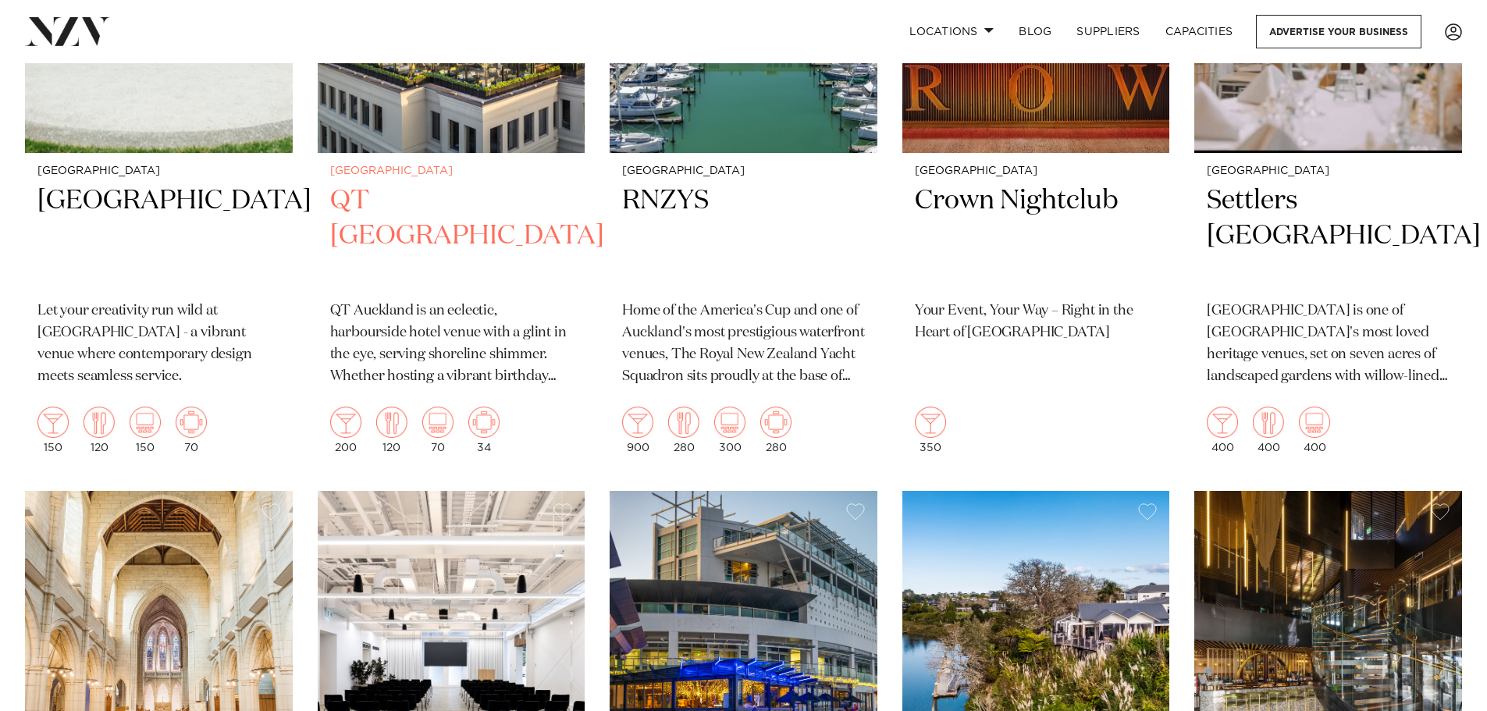 This screenshot has height=711, width=1487. What do you see at coordinates (931, 430) in the screenshot?
I see `div: 350` at bounding box center [931, 430].